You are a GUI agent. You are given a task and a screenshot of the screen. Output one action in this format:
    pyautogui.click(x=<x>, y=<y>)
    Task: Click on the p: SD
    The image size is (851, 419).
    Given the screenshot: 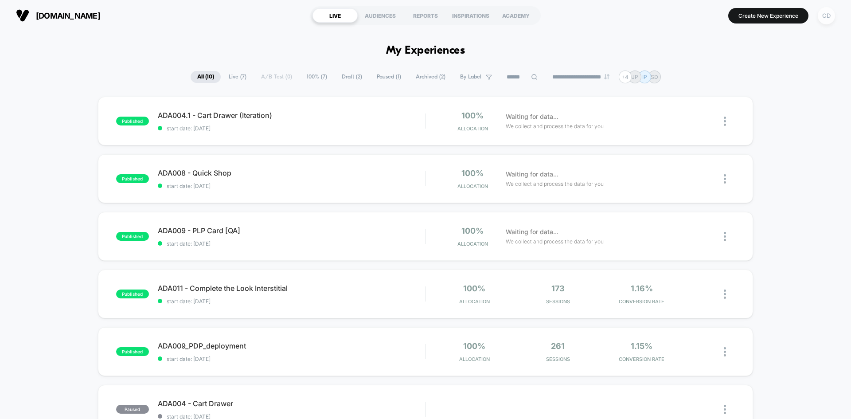 What is the action you would take?
    pyautogui.click(x=654, y=77)
    